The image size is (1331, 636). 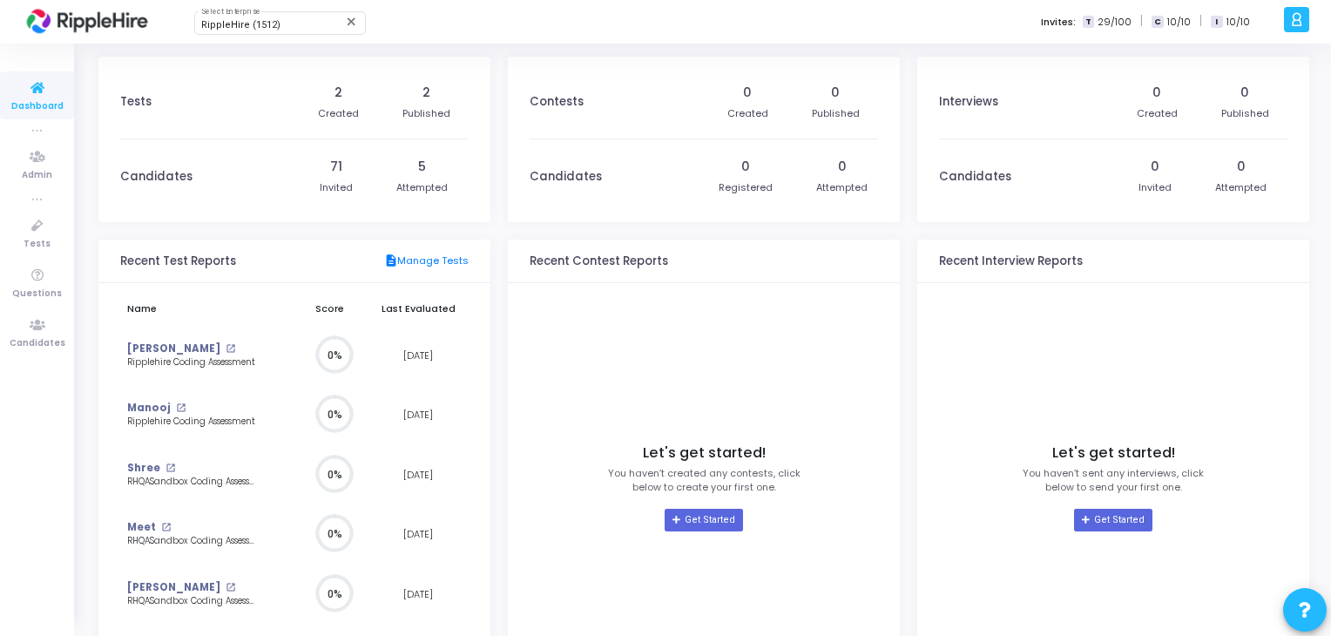 I want to click on span: Admin, so click(x=37, y=175).